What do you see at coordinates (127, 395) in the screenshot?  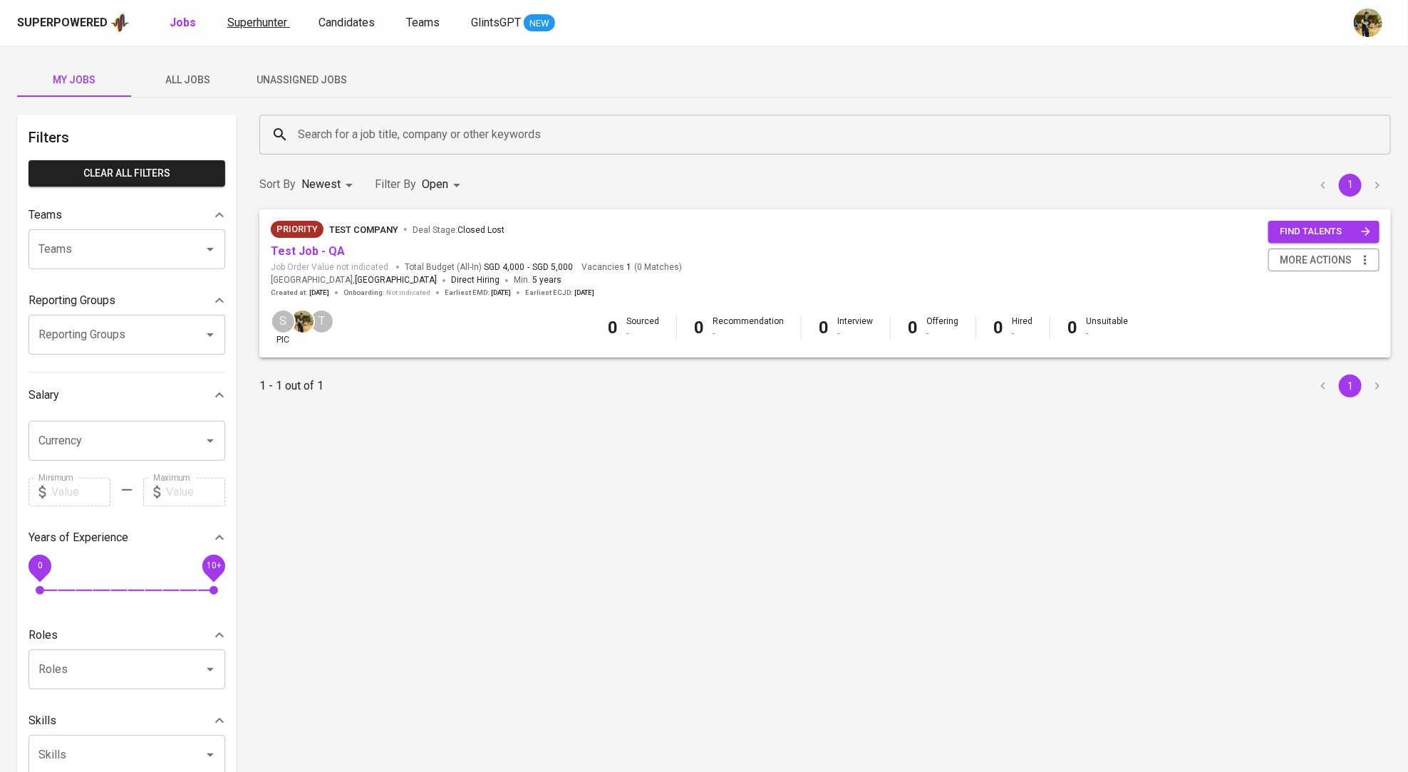 I see `div: Salary` at bounding box center [127, 395].